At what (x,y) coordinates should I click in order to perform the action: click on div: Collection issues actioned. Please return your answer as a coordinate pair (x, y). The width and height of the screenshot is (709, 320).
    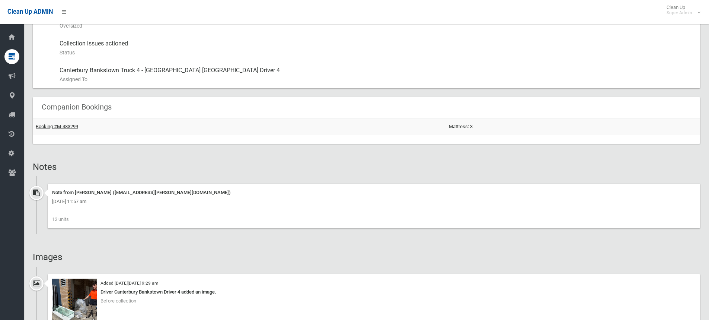
    Looking at the image, I should click on (377, 48).